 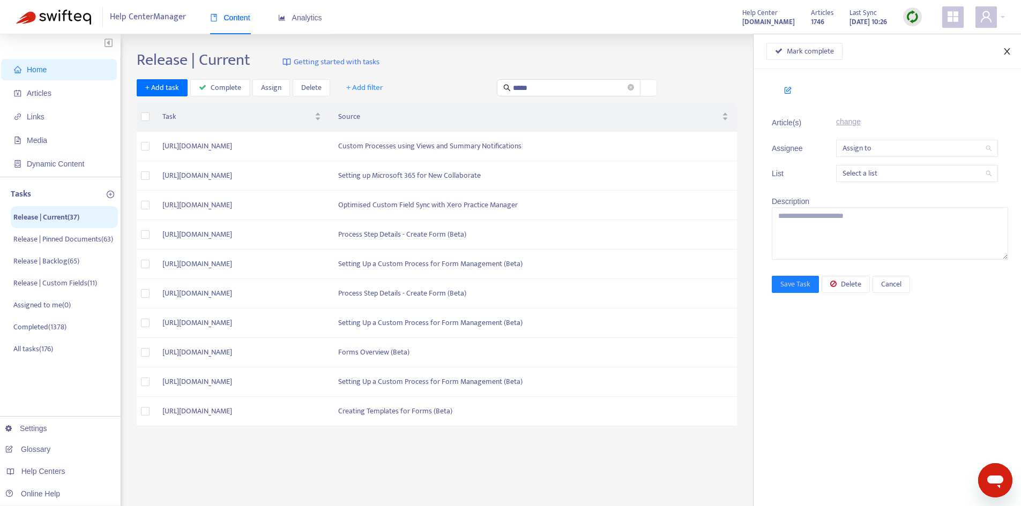 What do you see at coordinates (912, 17) in the screenshot?
I see `img: sync.dc5367851b00ba804db3.png` at bounding box center [912, 17].